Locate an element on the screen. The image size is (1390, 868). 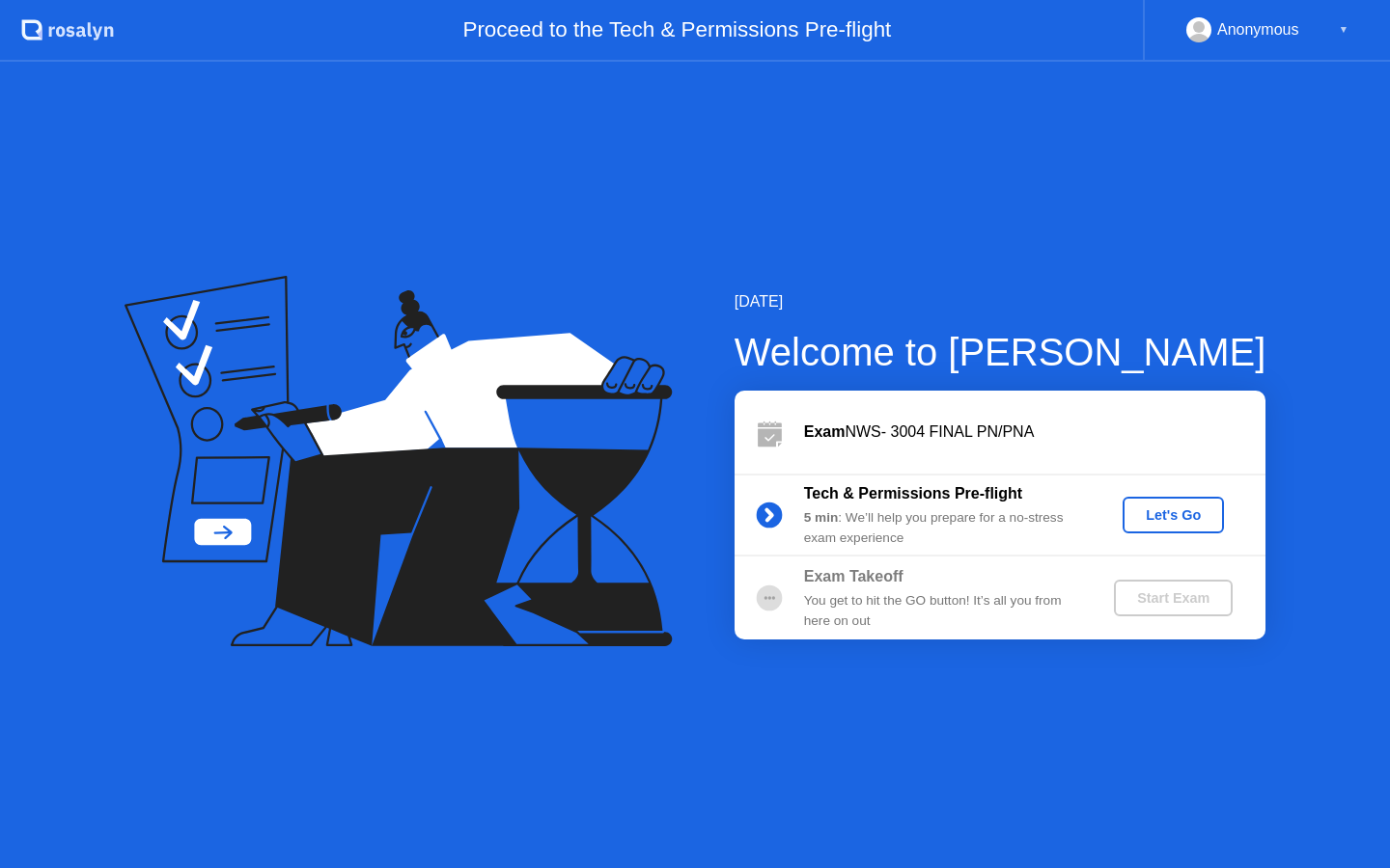
div: Anonymous is located at coordinates (1257, 30).